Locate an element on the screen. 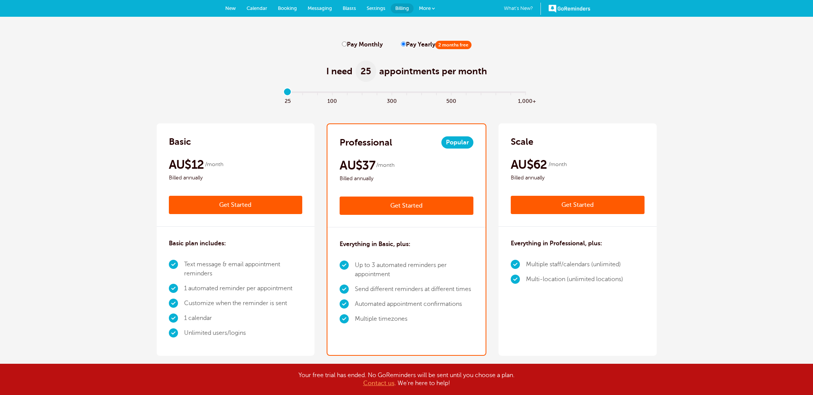 This screenshot has height=395, width=813. span: New is located at coordinates (231, 8).